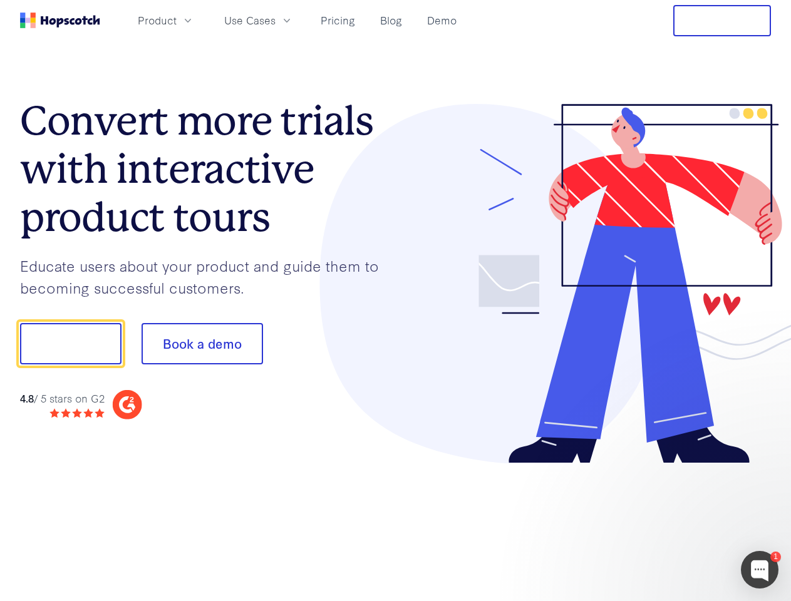 This screenshot has width=791, height=601. What do you see at coordinates (71, 344) in the screenshot?
I see `button: Show me!` at bounding box center [71, 344].